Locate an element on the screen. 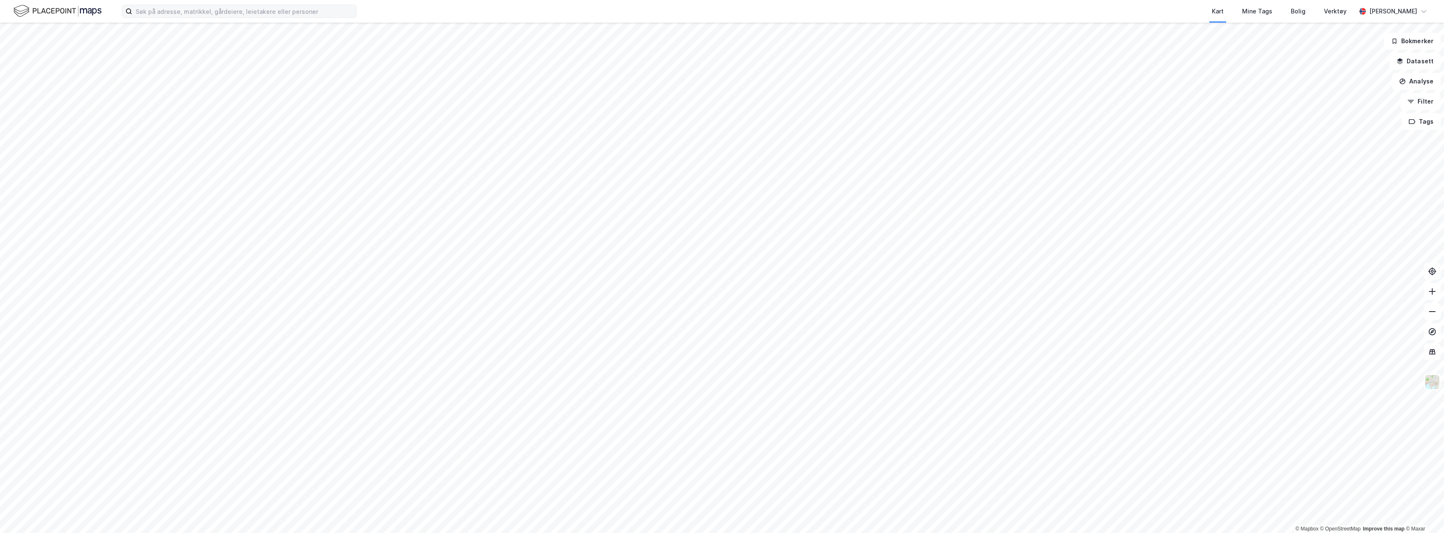  div: Bolig is located at coordinates (1298, 11).